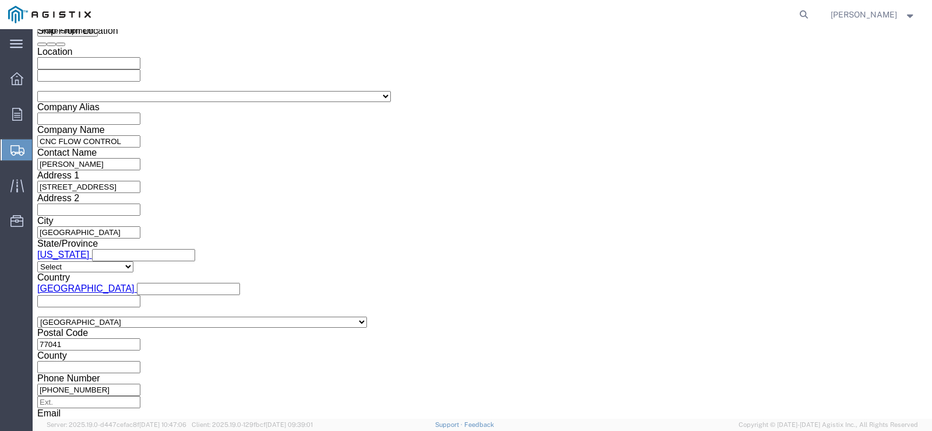  Describe the element at coordinates (864, 15) in the screenshot. I see `span: Janice Fahrmeier` at that location.